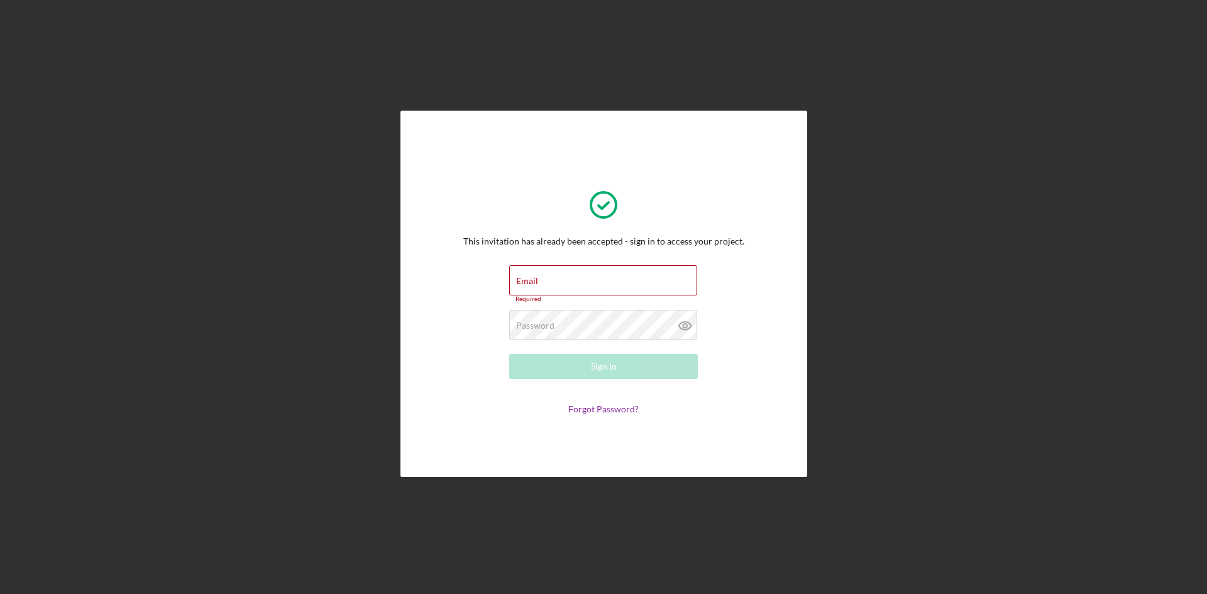 Image resolution: width=1207 pixels, height=594 pixels. I want to click on label: Email, so click(527, 281).